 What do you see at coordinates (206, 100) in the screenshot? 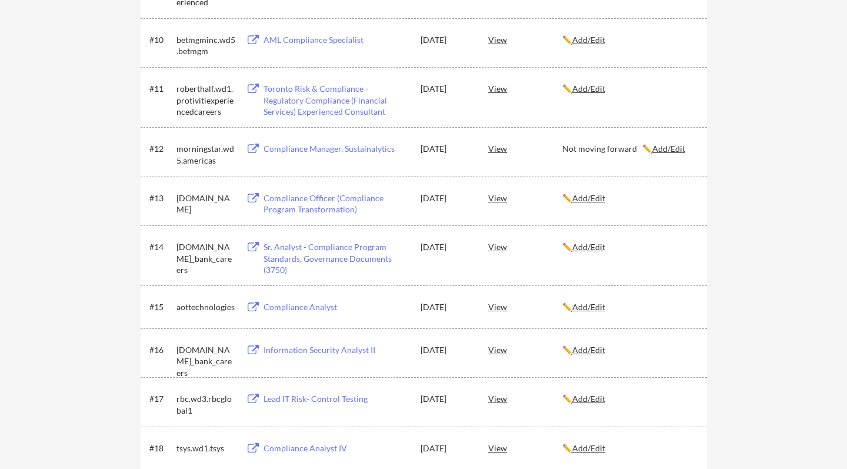
I see `div: roberthalf.wd1.protivitiexperiencedcareers` at bounding box center [206, 100].